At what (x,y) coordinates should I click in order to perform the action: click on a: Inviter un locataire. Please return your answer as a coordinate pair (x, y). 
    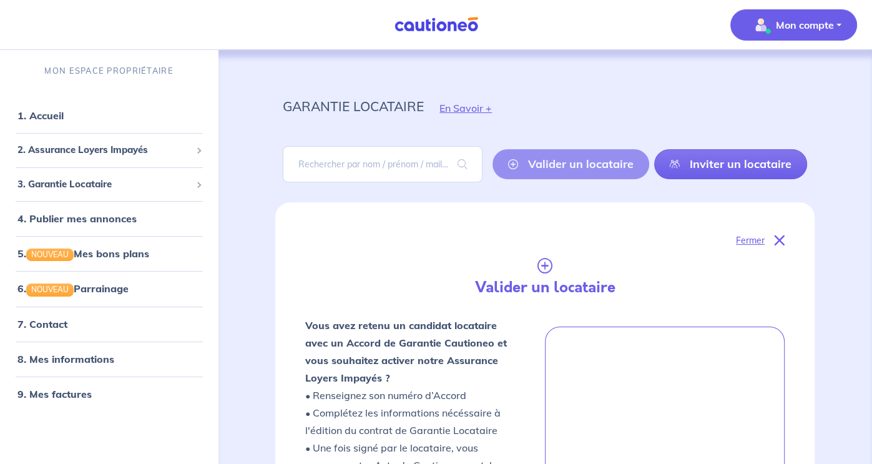
    Looking at the image, I should click on (731, 164).